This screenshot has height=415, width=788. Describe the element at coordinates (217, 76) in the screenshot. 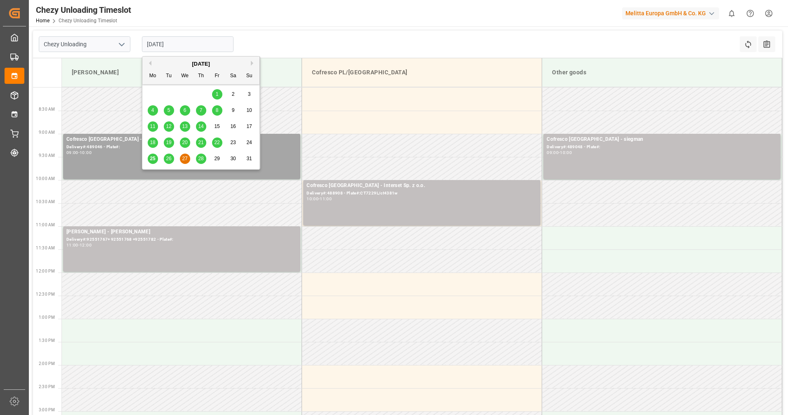

I see `div: Fr` at that location.